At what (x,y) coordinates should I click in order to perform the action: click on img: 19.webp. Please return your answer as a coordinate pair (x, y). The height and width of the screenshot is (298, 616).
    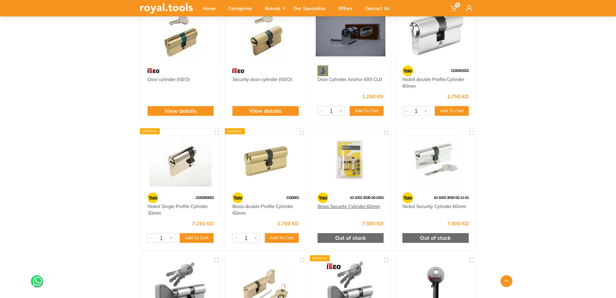
    Looking at the image, I should click on (323, 71).